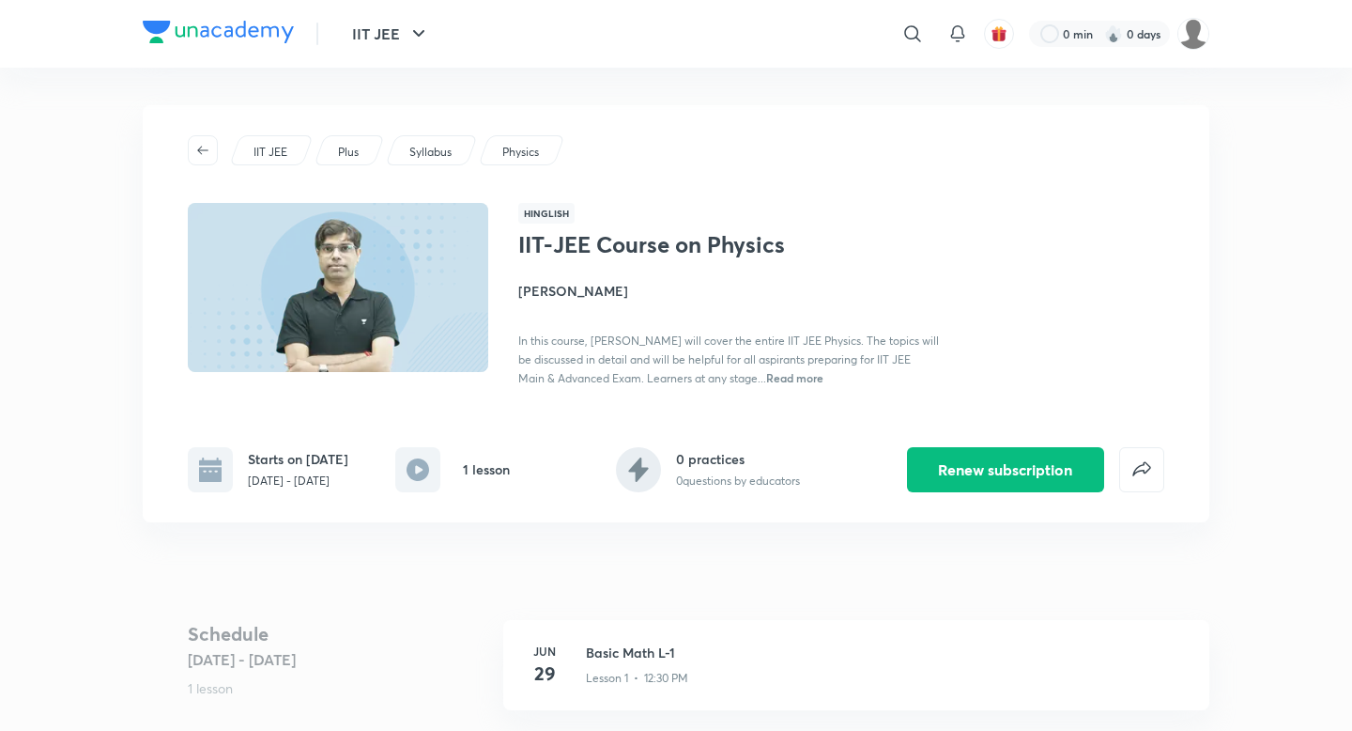  I want to click on img: S M AKSHATHAjjjfhfjgjgkgkgkhk, so click(1193, 34).